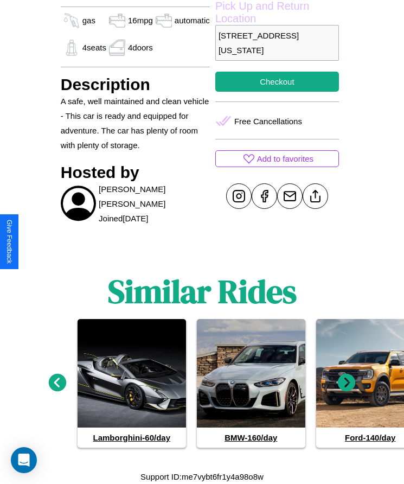 This screenshot has height=484, width=404. Describe the element at coordinates (202, 476) in the screenshot. I see `p: Support ID: me7vybt6fr1y4a98o8w` at that location.